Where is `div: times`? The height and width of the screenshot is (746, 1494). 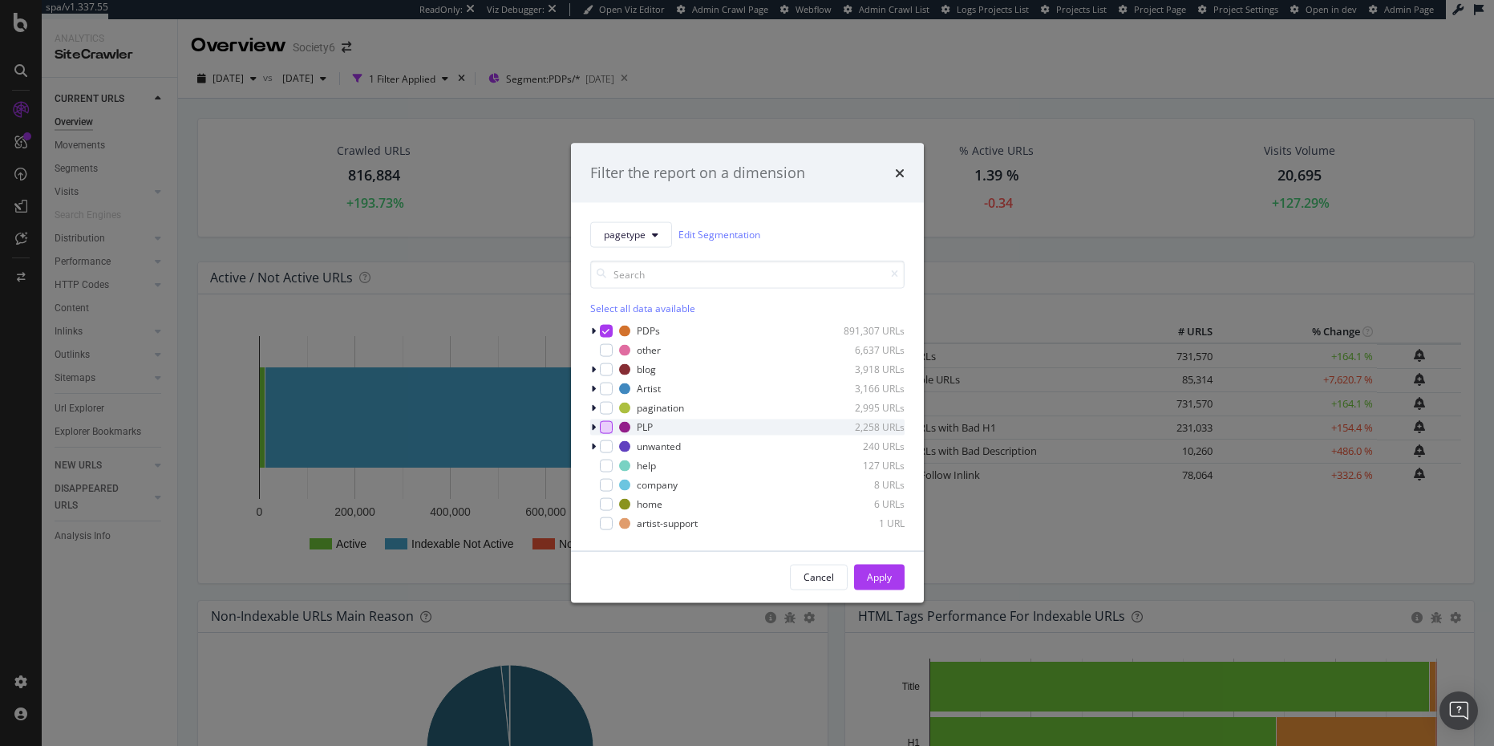 div: times is located at coordinates (900, 173).